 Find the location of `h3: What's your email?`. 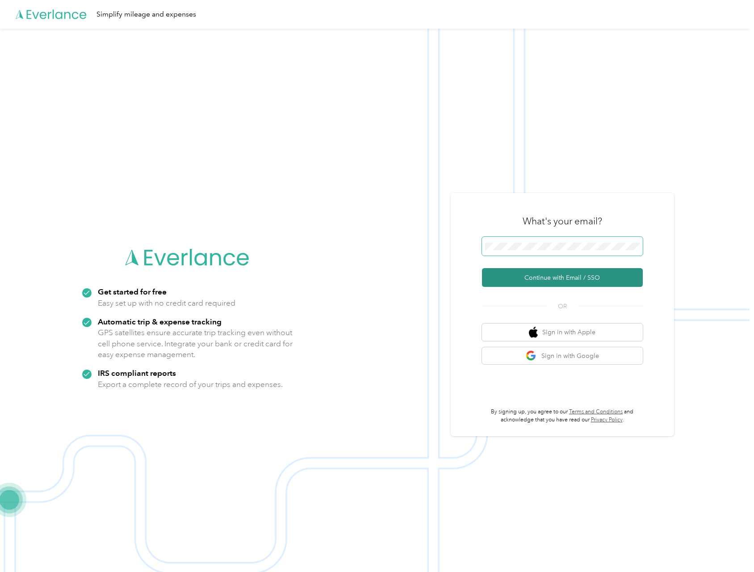

h3: What's your email? is located at coordinates (563, 221).